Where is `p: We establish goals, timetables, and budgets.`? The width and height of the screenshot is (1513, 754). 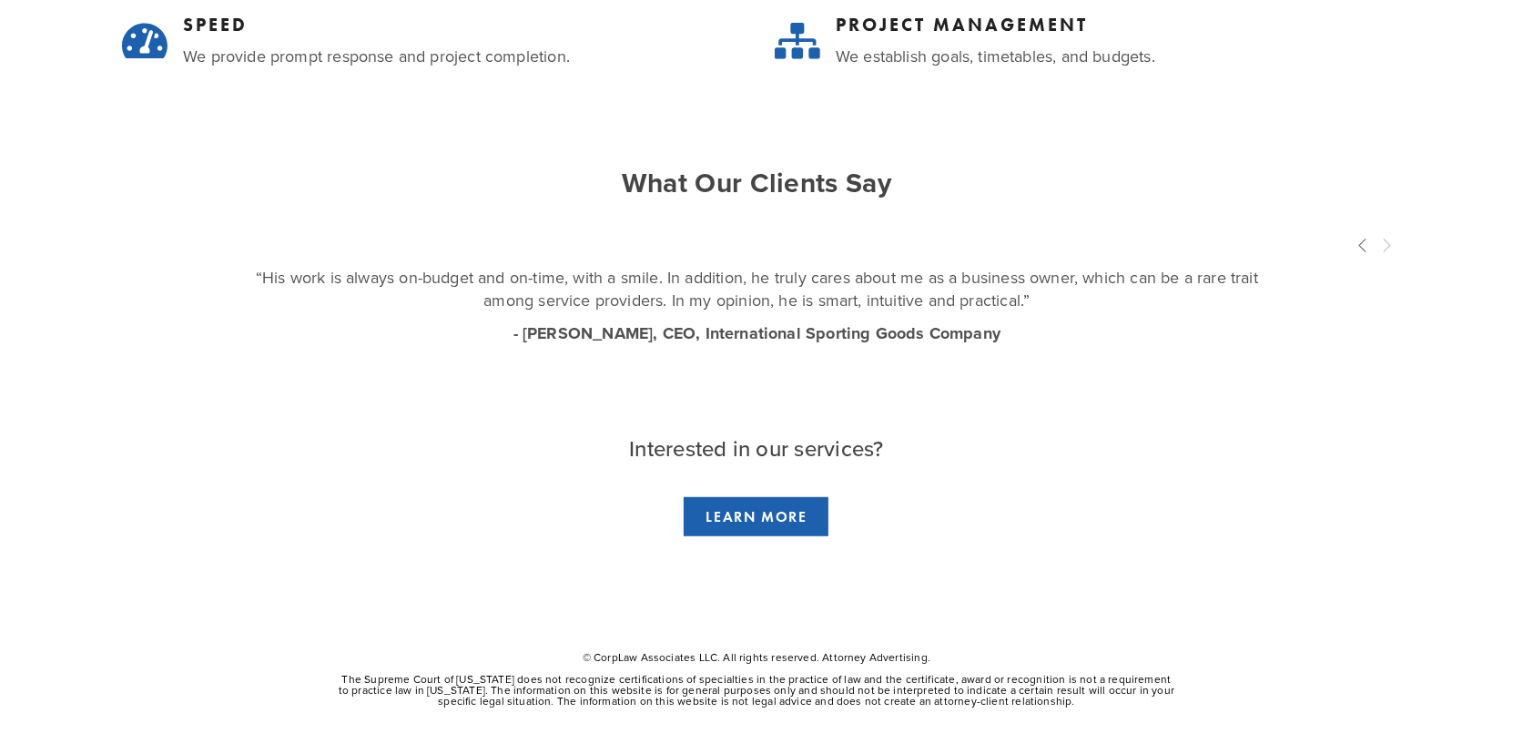 p: We establish goals, timetables, and budgets. is located at coordinates (1114, 56).